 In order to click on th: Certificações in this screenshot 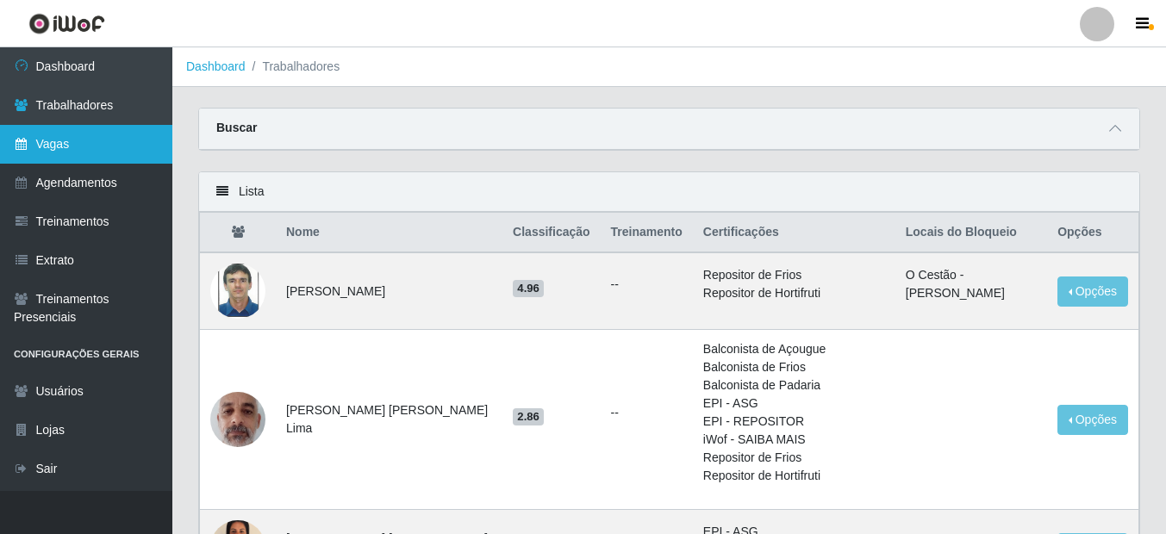, I will do `click(793, 233)`.